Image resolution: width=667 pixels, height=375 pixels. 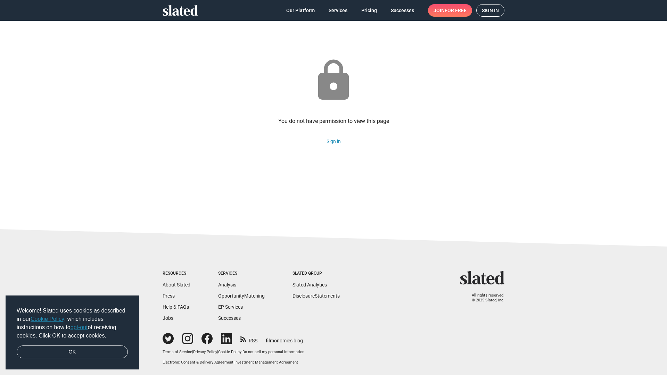 I want to click on a: Help & FAQs, so click(x=176, y=307).